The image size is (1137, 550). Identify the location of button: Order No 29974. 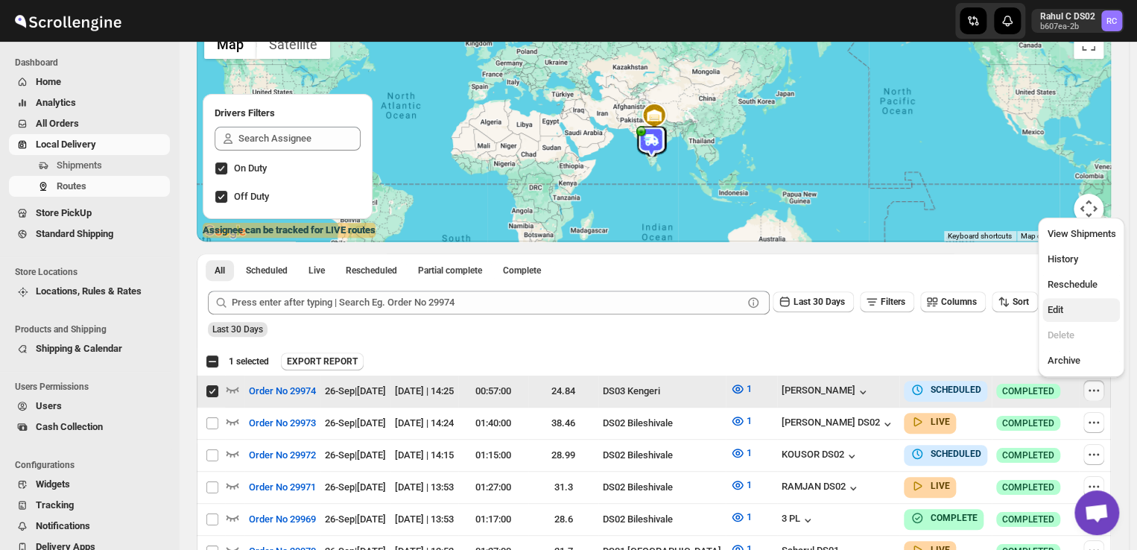
(282, 391).